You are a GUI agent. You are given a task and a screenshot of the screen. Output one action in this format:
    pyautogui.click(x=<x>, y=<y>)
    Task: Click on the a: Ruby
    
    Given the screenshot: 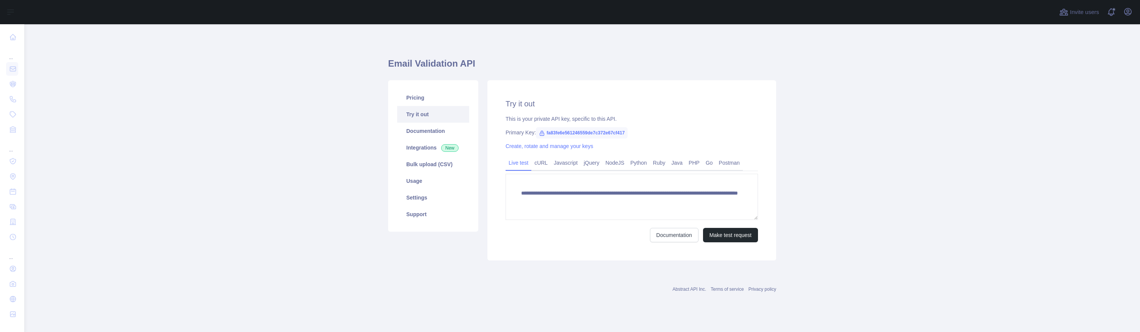 What is the action you would take?
    pyautogui.click(x=659, y=163)
    